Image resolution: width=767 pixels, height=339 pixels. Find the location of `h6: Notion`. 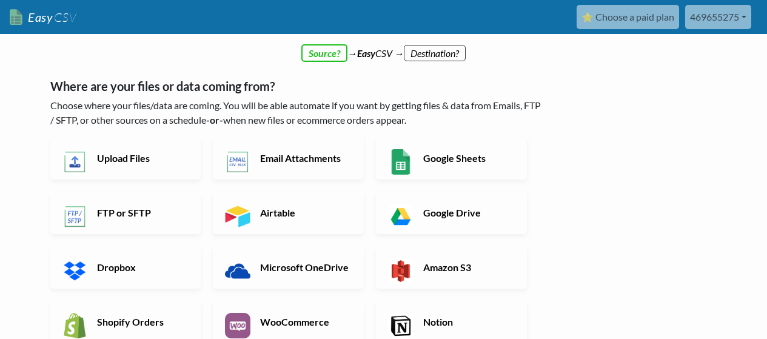

h6: Notion is located at coordinates (468, 322).